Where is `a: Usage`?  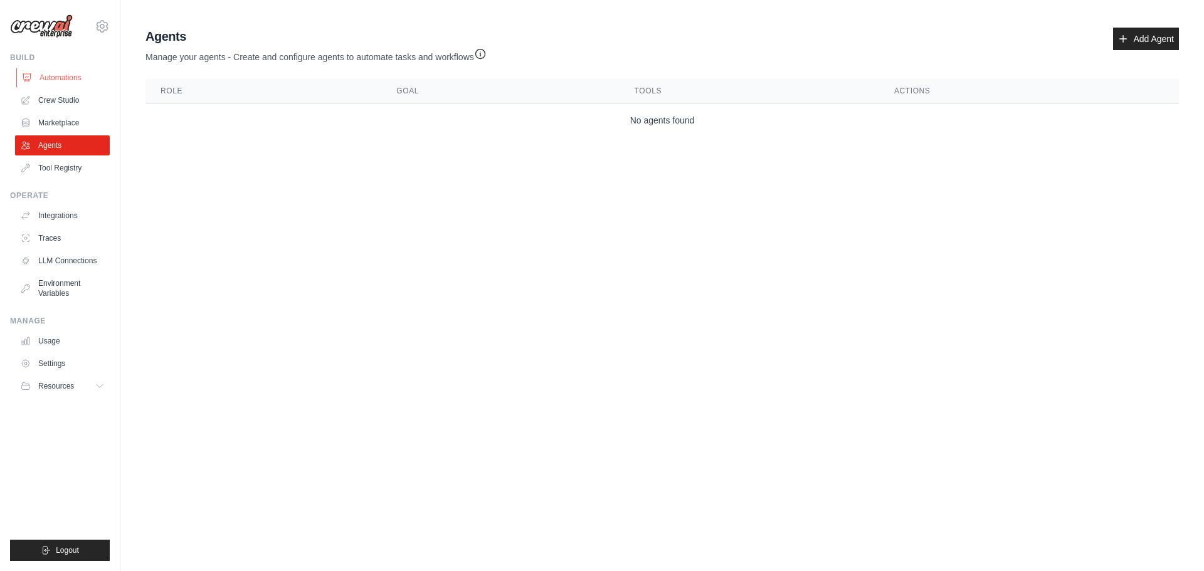 a: Usage is located at coordinates (62, 341).